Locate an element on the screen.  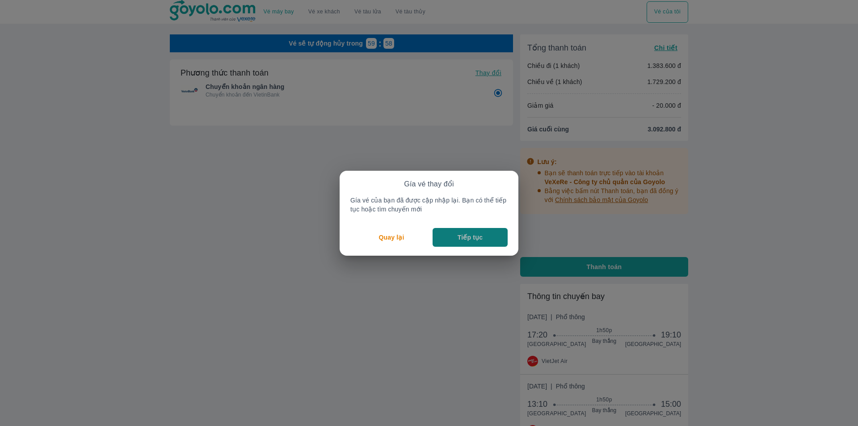
button: Quay lại is located at coordinates (392, 237).